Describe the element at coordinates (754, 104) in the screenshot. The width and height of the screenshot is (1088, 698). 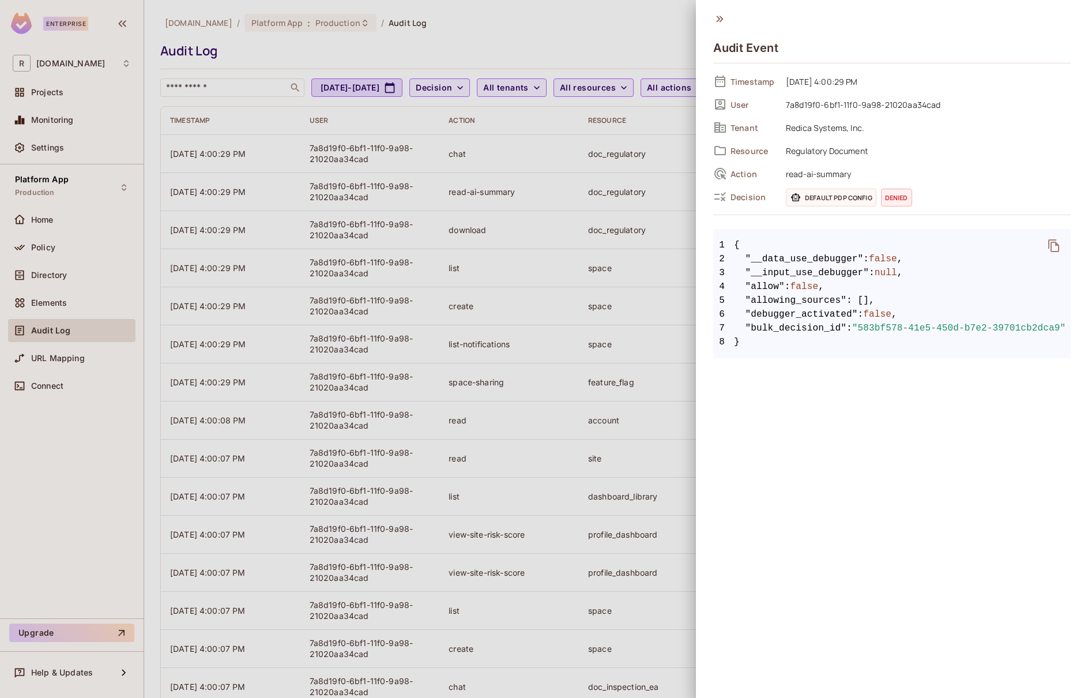
I see `span: User` at that location.